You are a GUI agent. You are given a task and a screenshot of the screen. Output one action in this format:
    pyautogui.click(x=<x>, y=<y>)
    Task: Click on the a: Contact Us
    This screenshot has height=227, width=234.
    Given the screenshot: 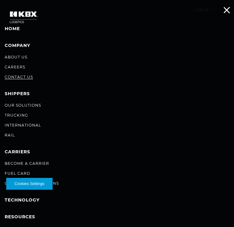 What is the action you would take?
    pyautogui.click(x=19, y=77)
    